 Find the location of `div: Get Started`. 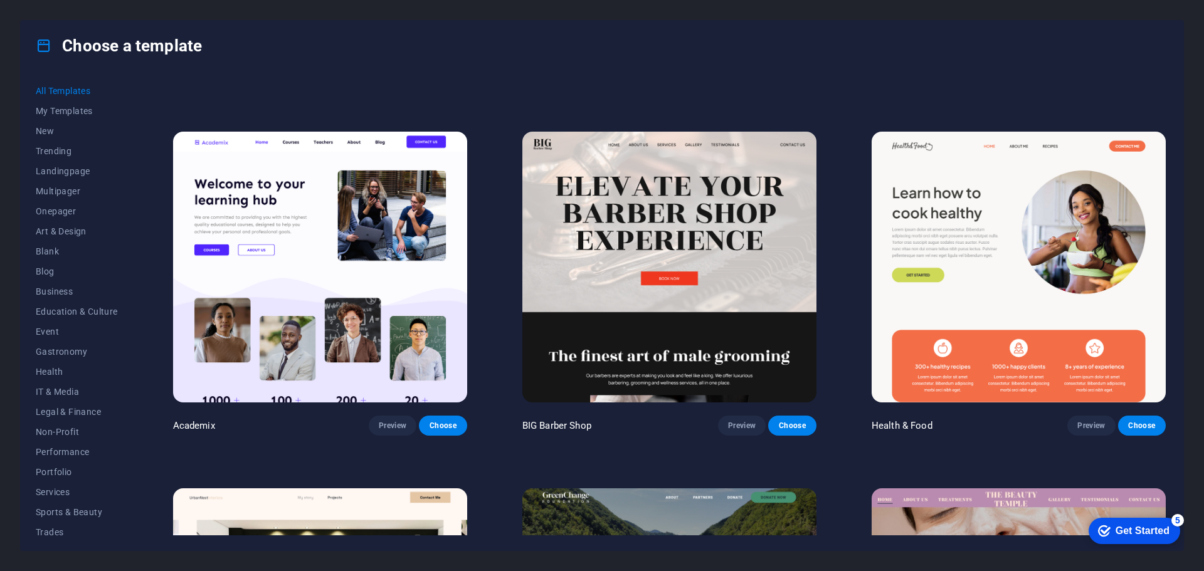

div: Get Started is located at coordinates (64, 19).